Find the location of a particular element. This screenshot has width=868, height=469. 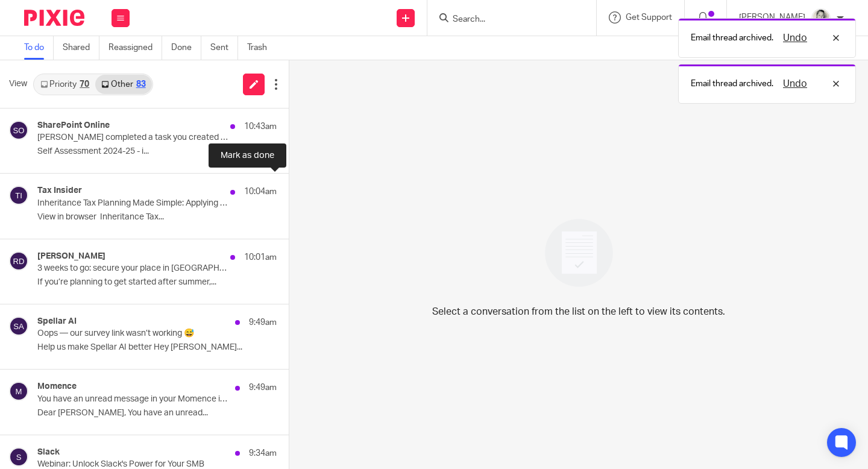

h4: SharePoint Online is located at coordinates (74, 125).